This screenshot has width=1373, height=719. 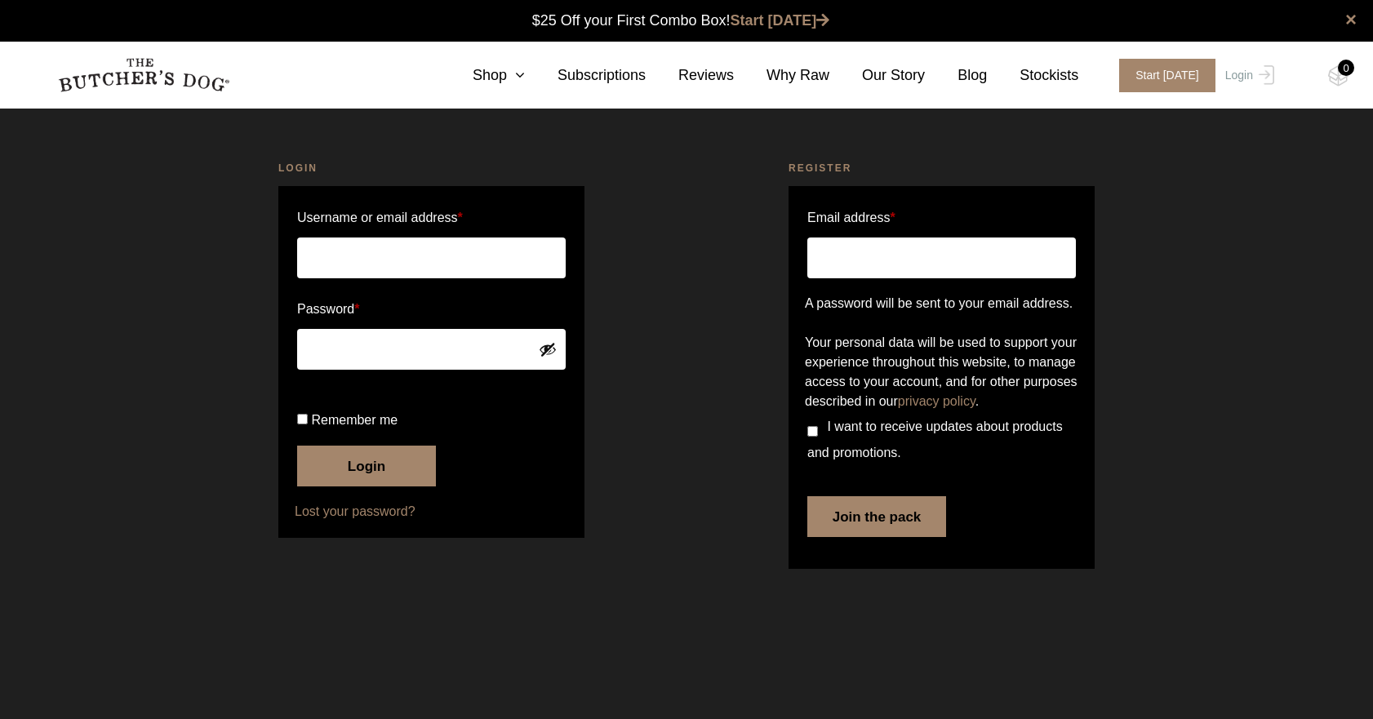 What do you see at coordinates (1247, 75) in the screenshot?
I see `a: Login` at bounding box center [1247, 75].